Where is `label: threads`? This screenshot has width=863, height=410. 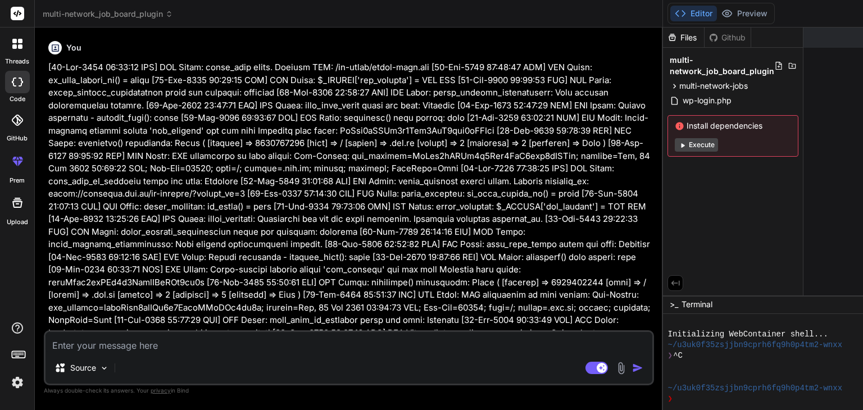
label: threads is located at coordinates (17, 61).